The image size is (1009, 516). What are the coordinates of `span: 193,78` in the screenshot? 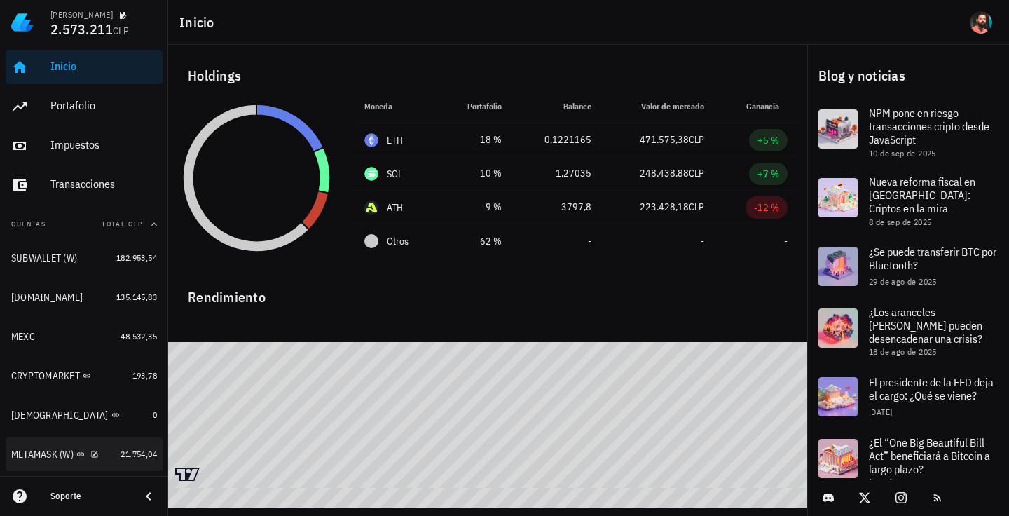 It's located at (144, 375).